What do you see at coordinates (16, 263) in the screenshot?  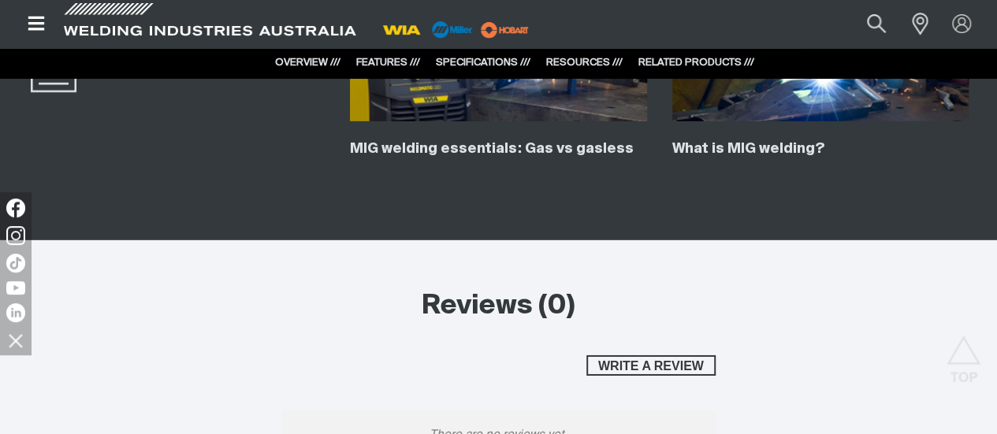 I see `img: TikTok` at bounding box center [16, 263].